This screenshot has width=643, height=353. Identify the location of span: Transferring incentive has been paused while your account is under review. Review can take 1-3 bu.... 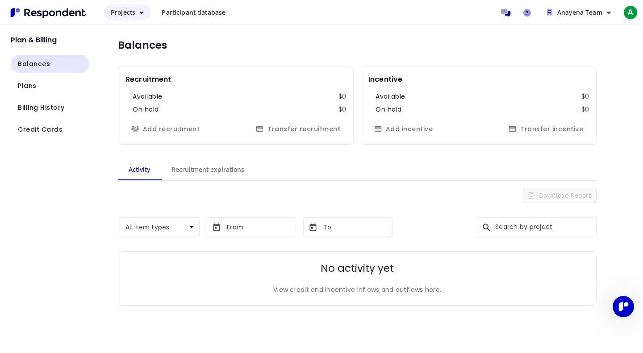
(547, 129).